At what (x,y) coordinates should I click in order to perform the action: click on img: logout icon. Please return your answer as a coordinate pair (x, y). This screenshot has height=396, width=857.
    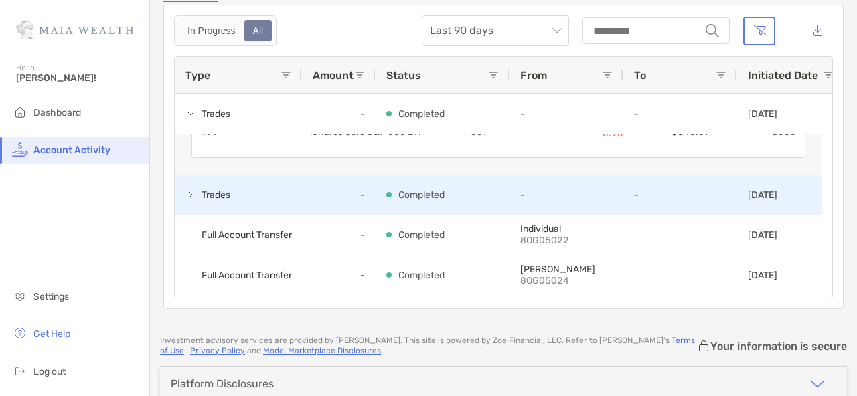
    Looking at the image, I should click on (20, 371).